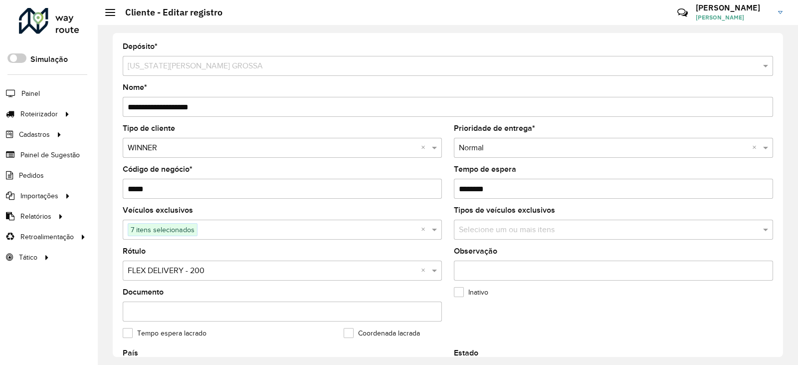  I want to click on div: Críticas? Dúvidas? Elogios? Sugestões? Entre em contato conosco!, so click(610, 16).